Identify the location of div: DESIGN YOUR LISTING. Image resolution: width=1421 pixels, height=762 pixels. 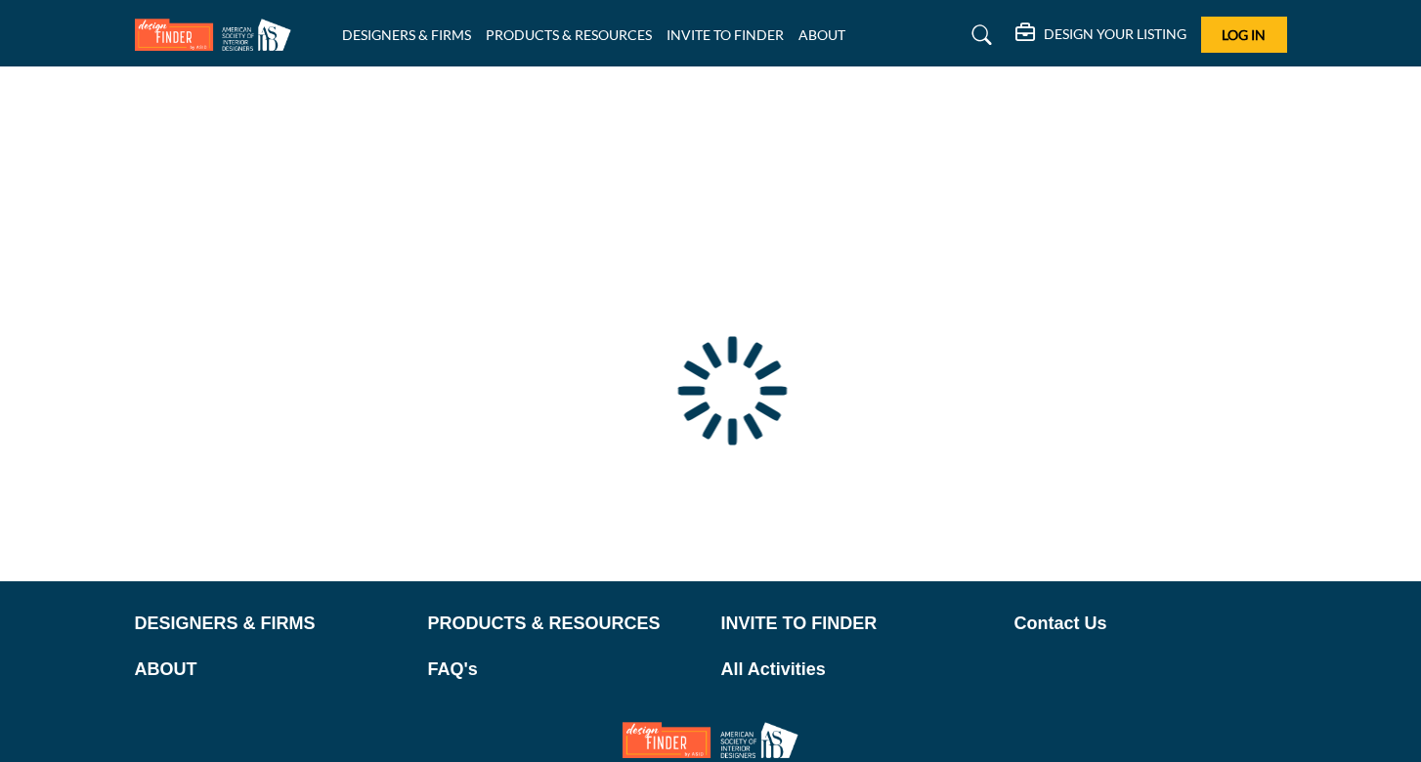
(1100, 35).